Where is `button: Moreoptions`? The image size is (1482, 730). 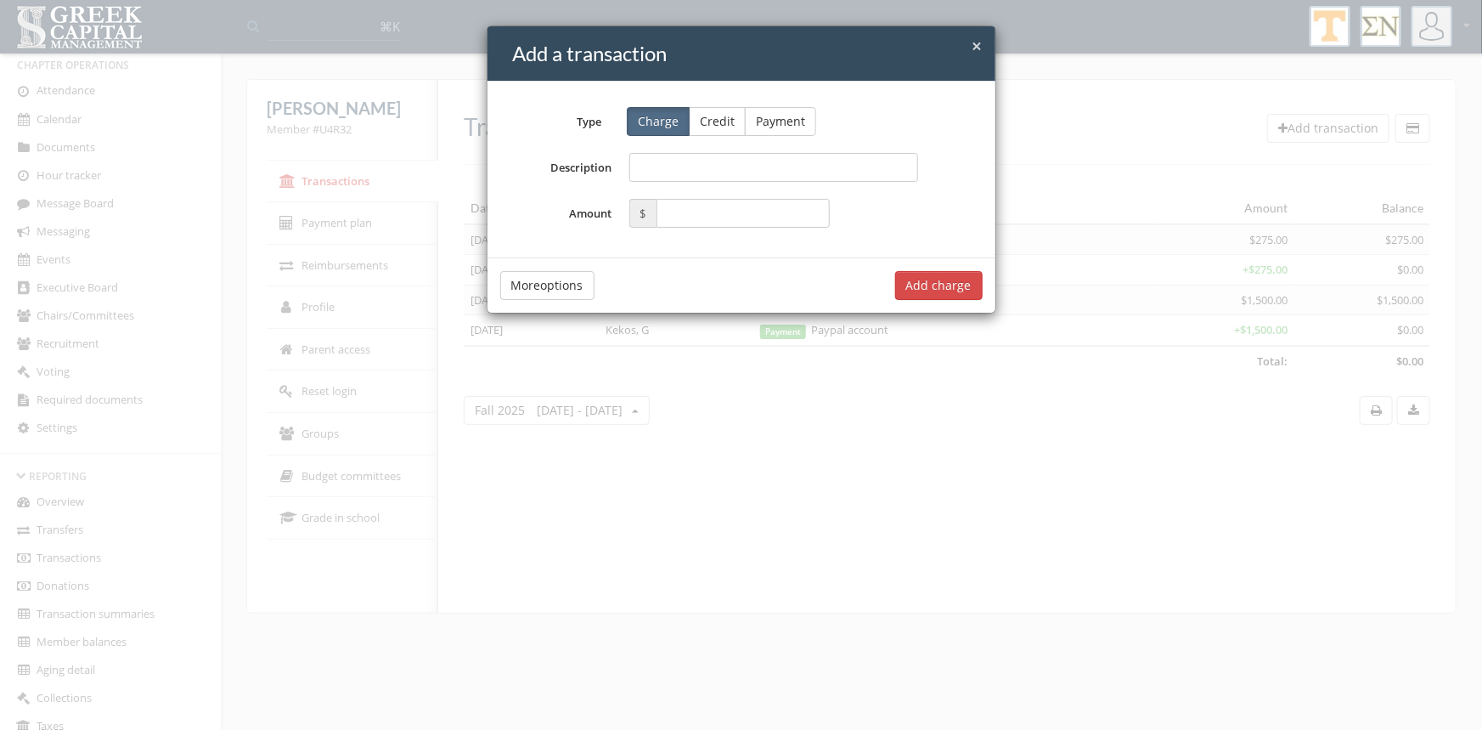 button: Moreoptions is located at coordinates (547, 285).